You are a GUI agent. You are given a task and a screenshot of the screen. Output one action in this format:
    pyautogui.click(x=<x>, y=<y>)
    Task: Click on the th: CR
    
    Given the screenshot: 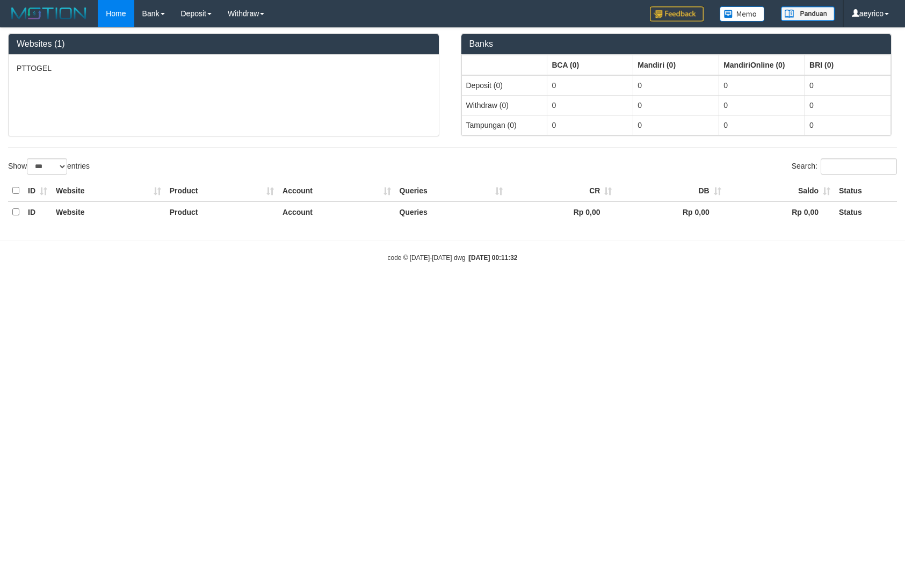 What is the action you would take?
    pyautogui.click(x=561, y=191)
    